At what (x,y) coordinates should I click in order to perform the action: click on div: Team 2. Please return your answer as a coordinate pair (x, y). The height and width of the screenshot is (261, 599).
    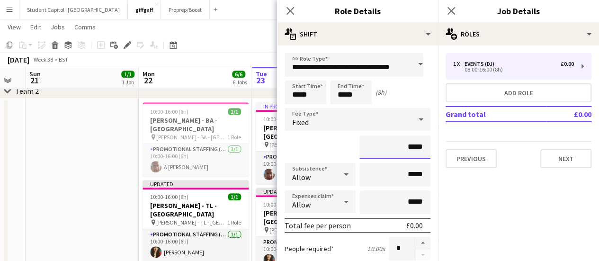
    Looking at the image, I should click on (27, 91).